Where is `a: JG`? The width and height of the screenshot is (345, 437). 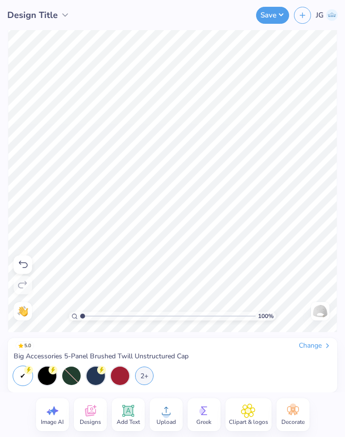 a: JG is located at coordinates (326, 15).